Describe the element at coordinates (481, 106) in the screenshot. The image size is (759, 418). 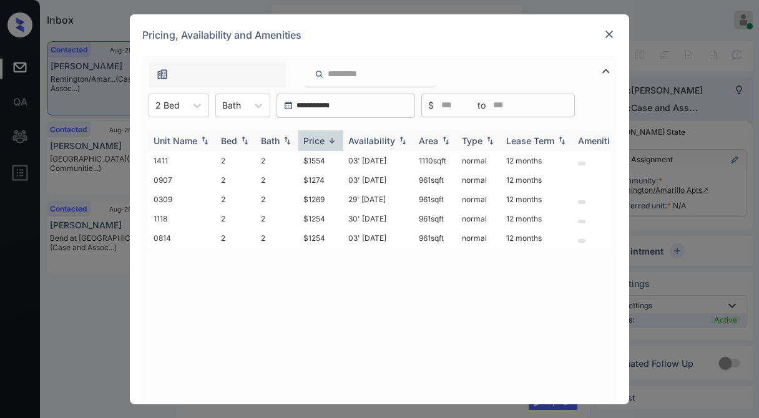
I see `span: to` at that location.